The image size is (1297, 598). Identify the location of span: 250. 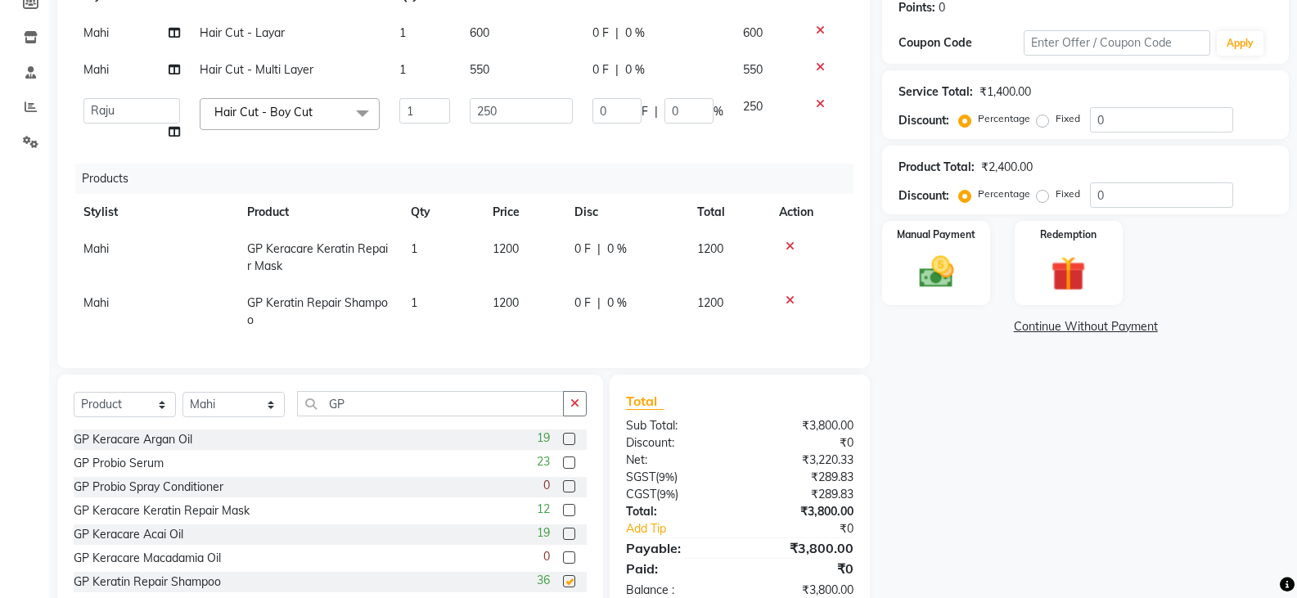
(753, 106).